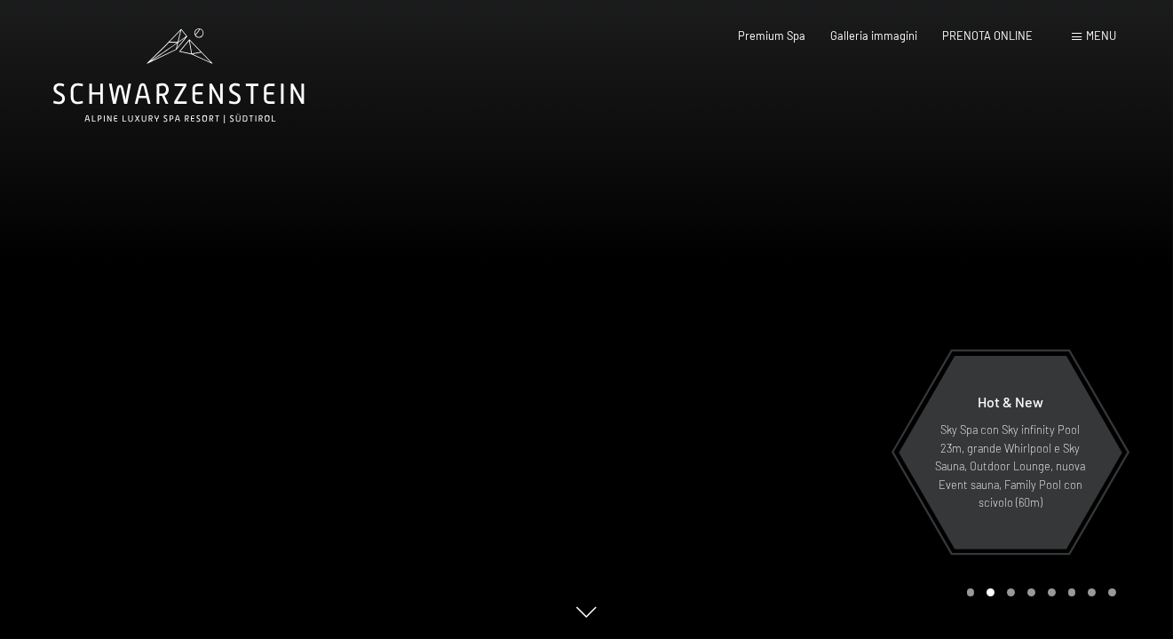 Image resolution: width=1173 pixels, height=639 pixels. I want to click on div: Carousel Page 4, so click(1031, 592).